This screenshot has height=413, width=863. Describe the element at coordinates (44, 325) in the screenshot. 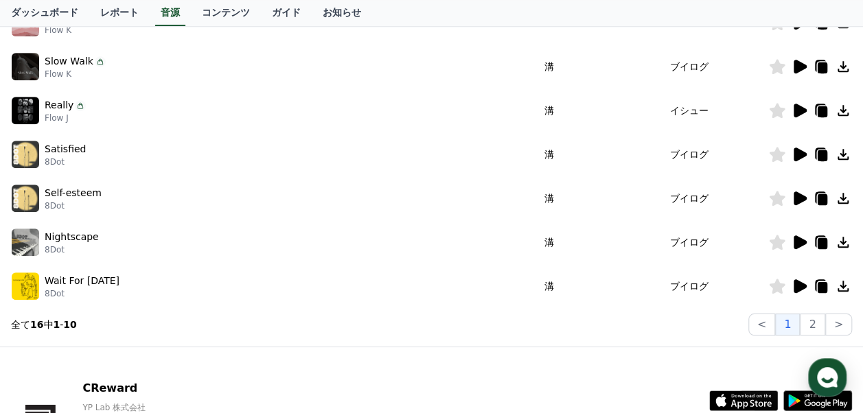

I see `p: 全て 中 -` at that location.